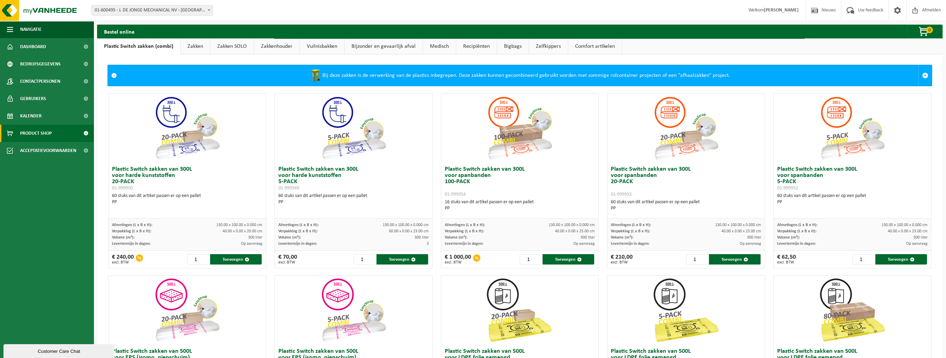  Describe the element at coordinates (40, 64) in the screenshot. I see `span: Bedrijfsgegevens` at that location.